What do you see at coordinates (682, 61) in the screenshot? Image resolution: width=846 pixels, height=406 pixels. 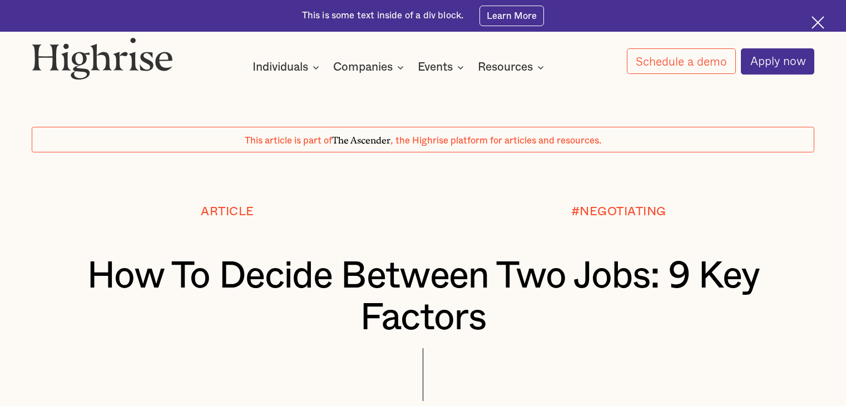 I see `a: Schedule a demo` at bounding box center [682, 61].